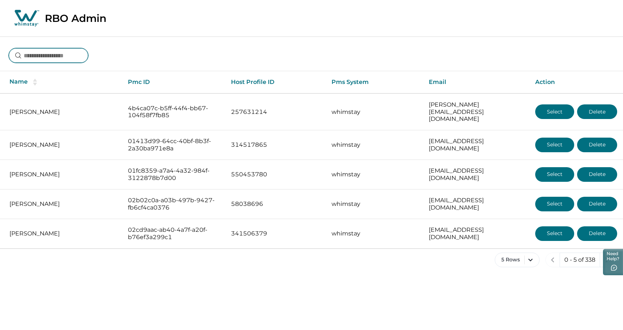  Describe the element at coordinates (174, 203) in the screenshot. I see `p: 02b02c0a-a03b-497b-9427-fb6cf4ca0376` at that location.